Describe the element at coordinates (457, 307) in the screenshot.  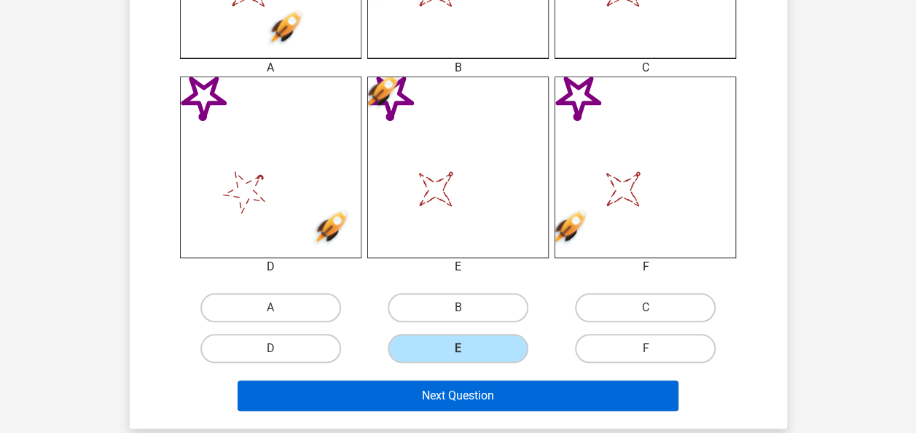
I see `label: B` at that location.